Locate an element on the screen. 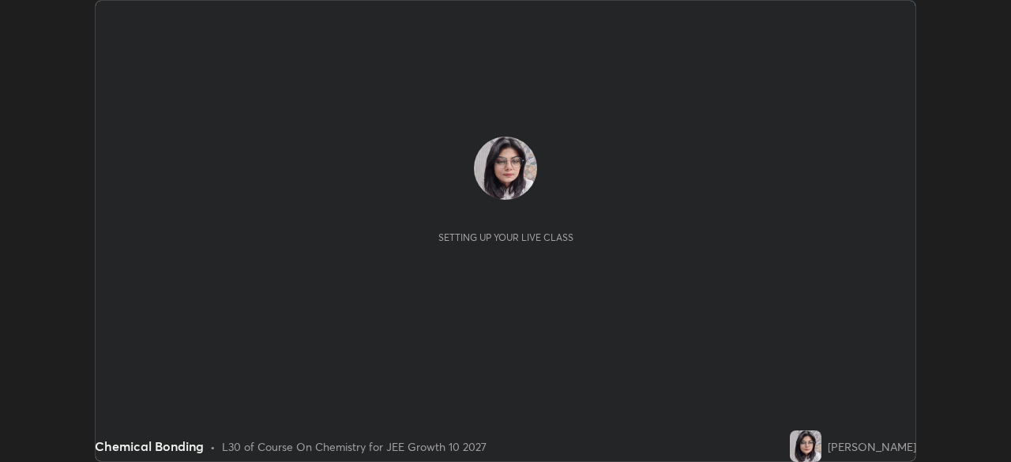 The width and height of the screenshot is (1011, 462). div: Setting up your live class is located at coordinates (506, 237).